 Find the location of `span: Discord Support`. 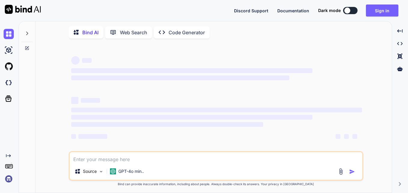

span: Discord Support is located at coordinates (251, 11).